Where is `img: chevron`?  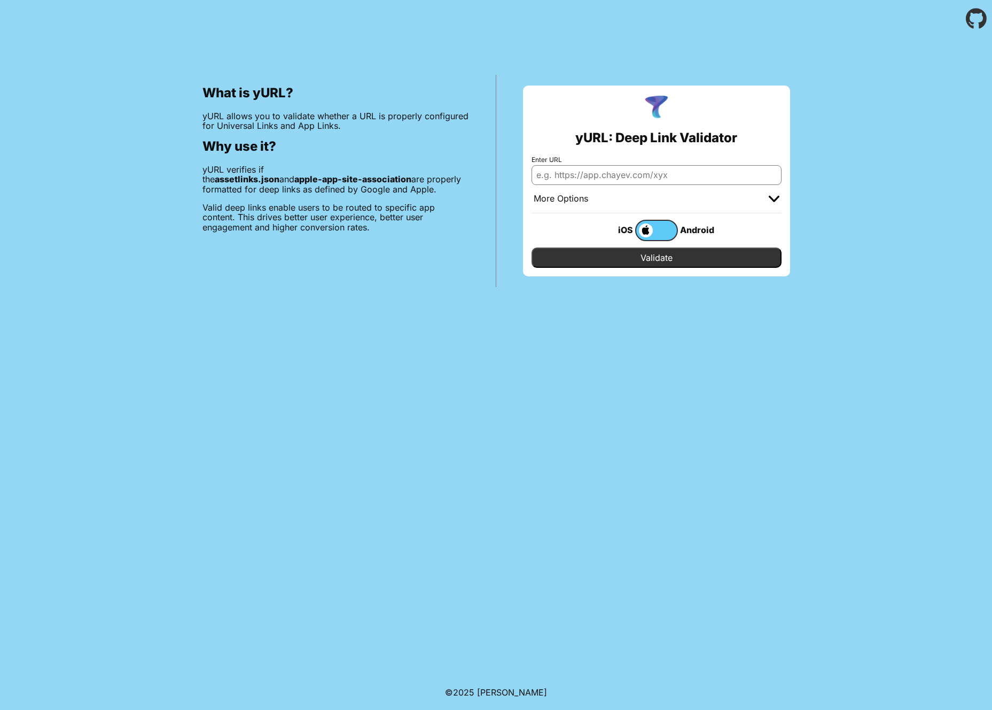
img: chevron is located at coordinates (774, 199).